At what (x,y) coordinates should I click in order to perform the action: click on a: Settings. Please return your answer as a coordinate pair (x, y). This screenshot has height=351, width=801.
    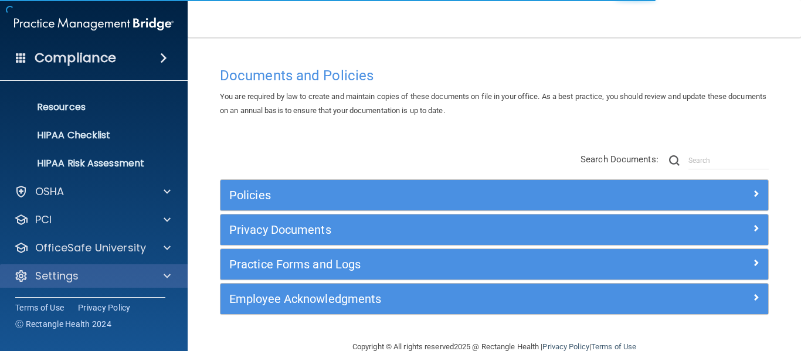
    Looking at the image, I should click on (92, 276).